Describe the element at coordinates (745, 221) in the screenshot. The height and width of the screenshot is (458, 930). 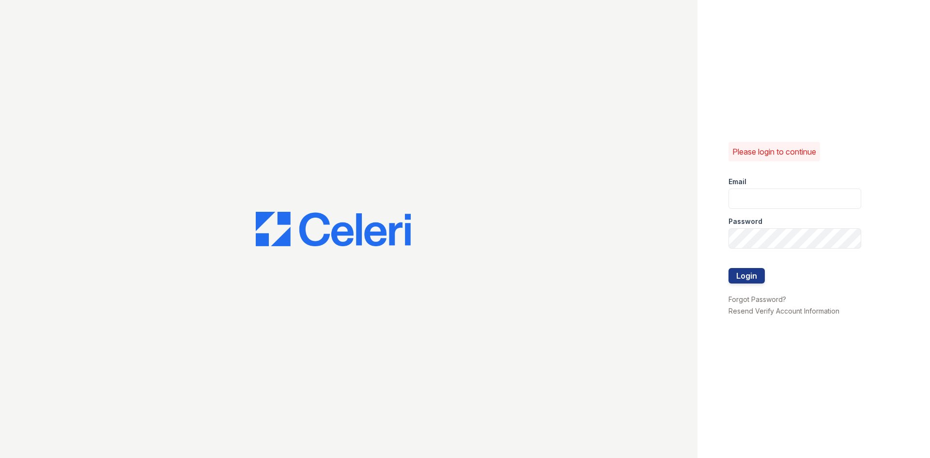
I see `label: Password` at that location.